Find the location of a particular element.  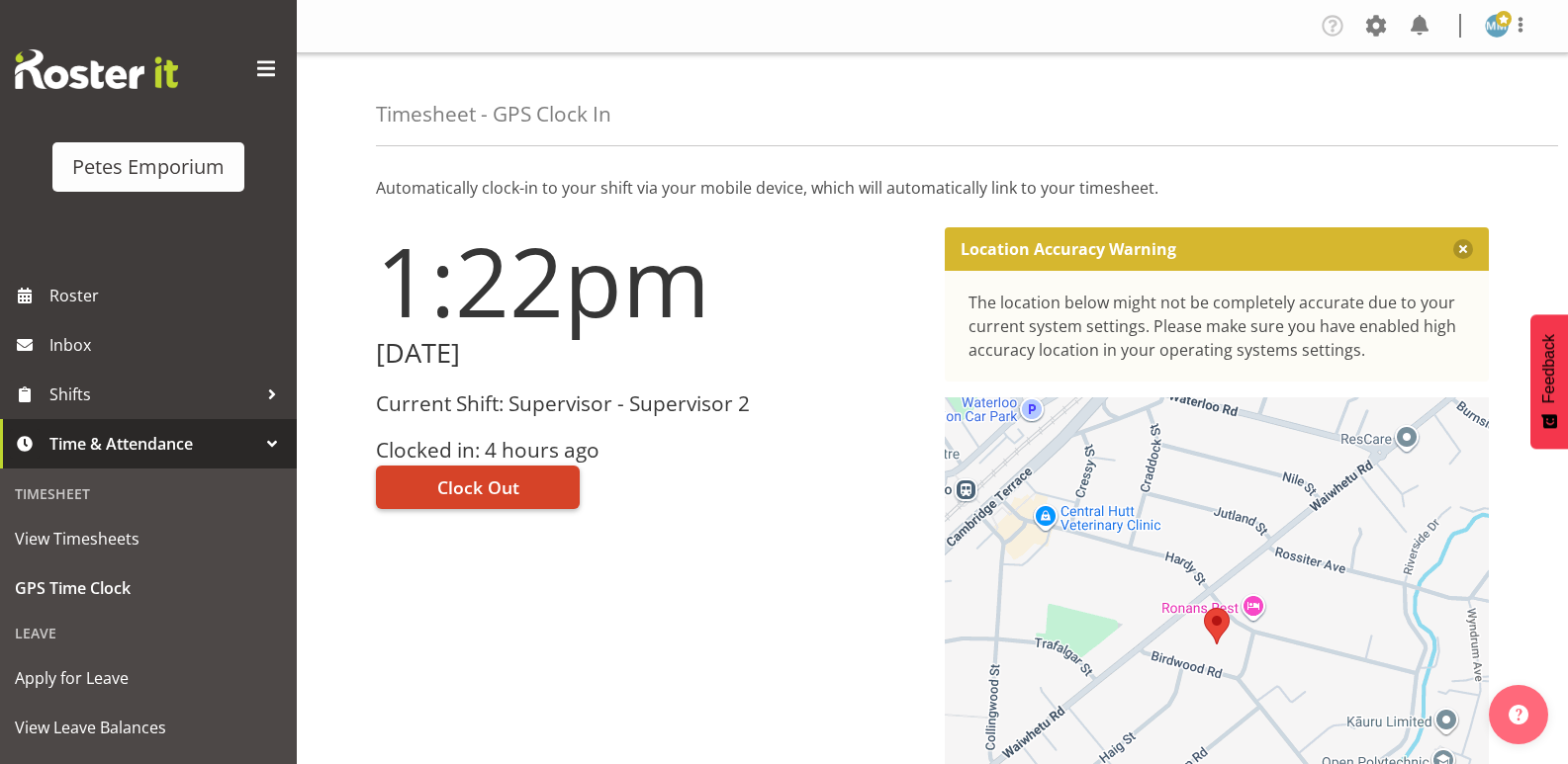

span: GPS Time Clock is located at coordinates (148, 588).